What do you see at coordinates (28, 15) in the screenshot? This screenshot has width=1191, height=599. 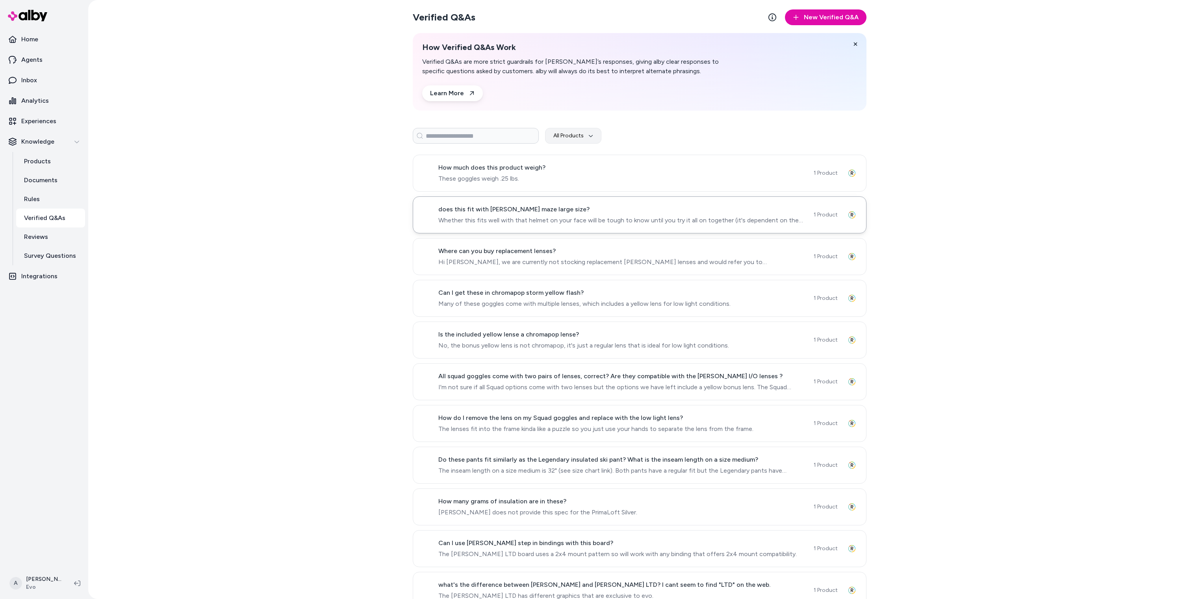 I see `img: alby Logo` at bounding box center [28, 15].